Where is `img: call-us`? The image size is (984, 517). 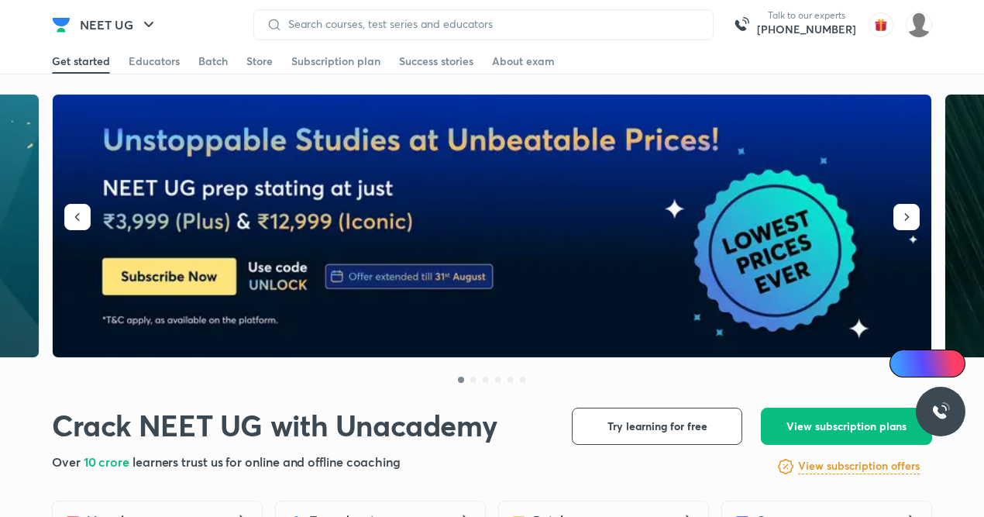 img: call-us is located at coordinates (741, 25).